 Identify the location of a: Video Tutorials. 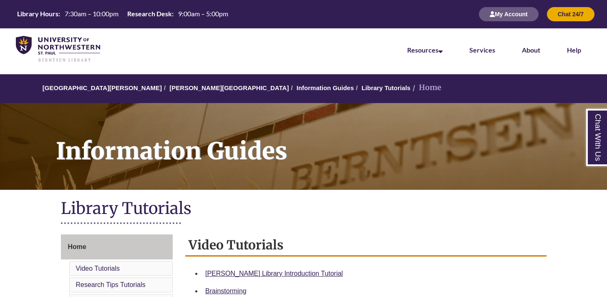
(98, 268).